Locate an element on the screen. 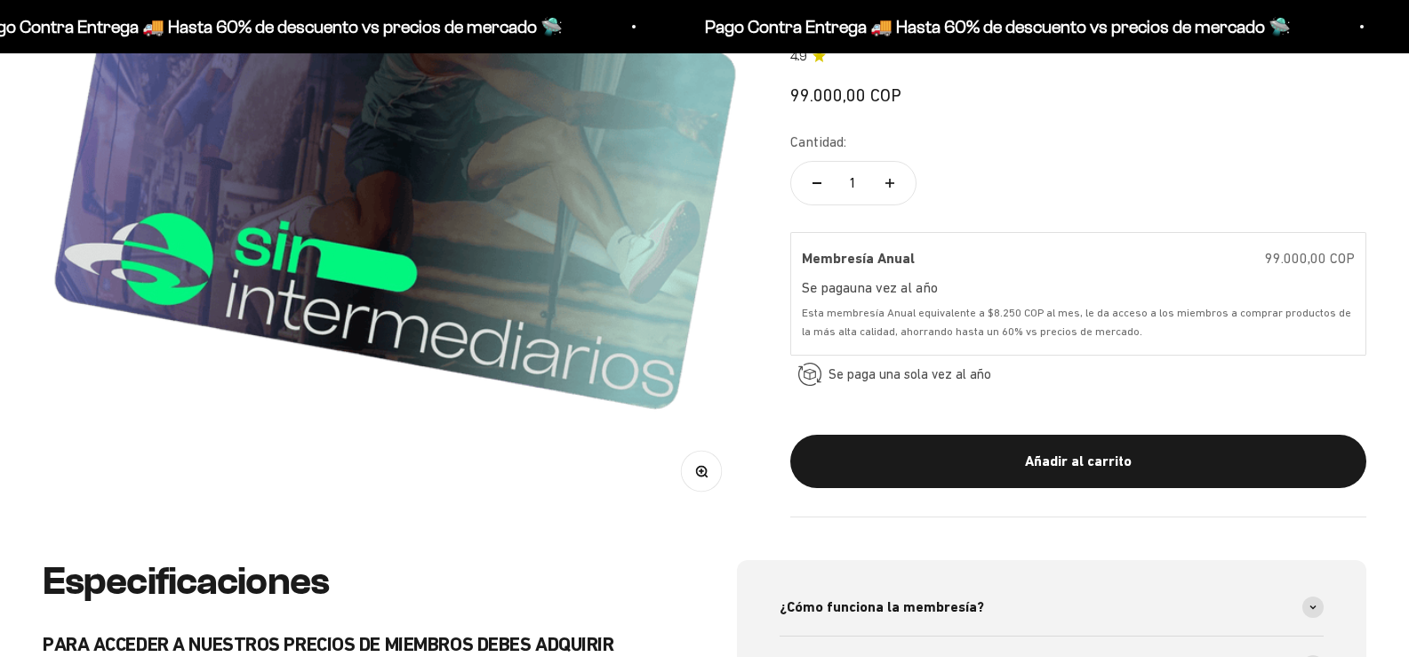 The width and height of the screenshot is (1409, 657). div: Esta membresía Anual equivalente a $8.250 COP al mes, le da acceso a los miembros a comprar produ... is located at coordinates (1078, 322).